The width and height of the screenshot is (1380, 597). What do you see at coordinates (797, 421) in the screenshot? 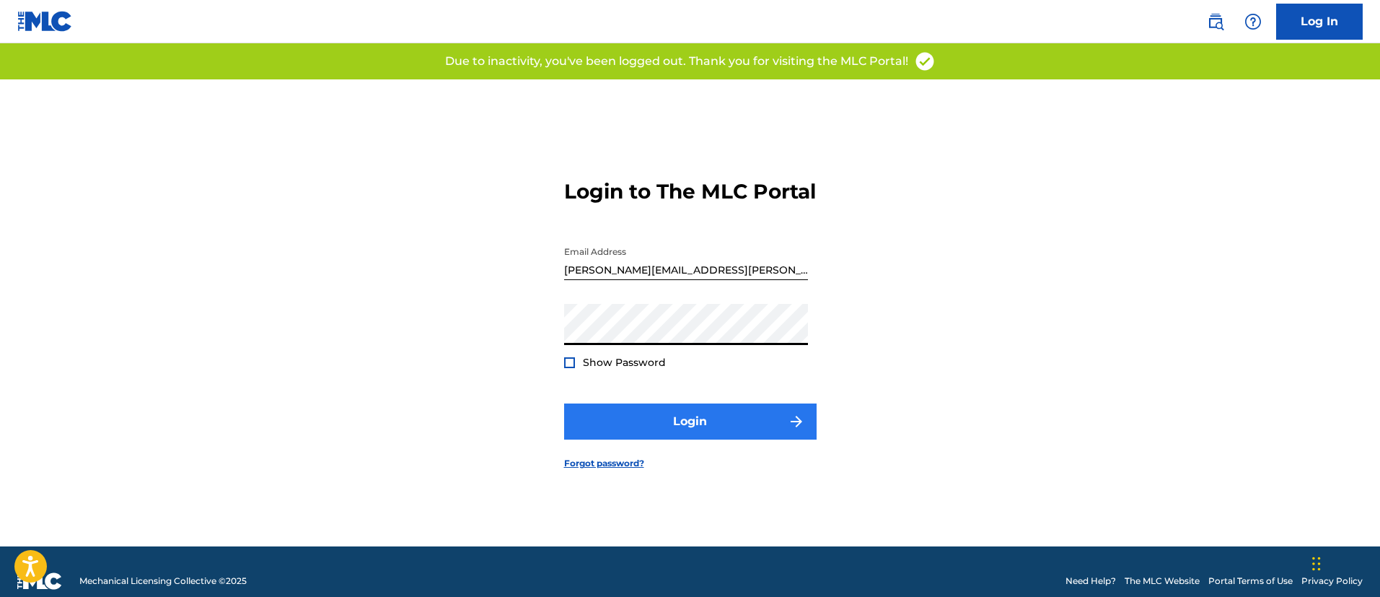
I see `img: f7272a7cc735f4ea7f67.svg` at bounding box center [797, 421].